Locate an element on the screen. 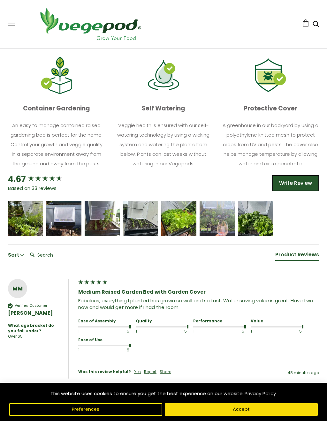 The width and height of the screenshot is (327, 421). div: Performance is located at coordinates (219, 321).